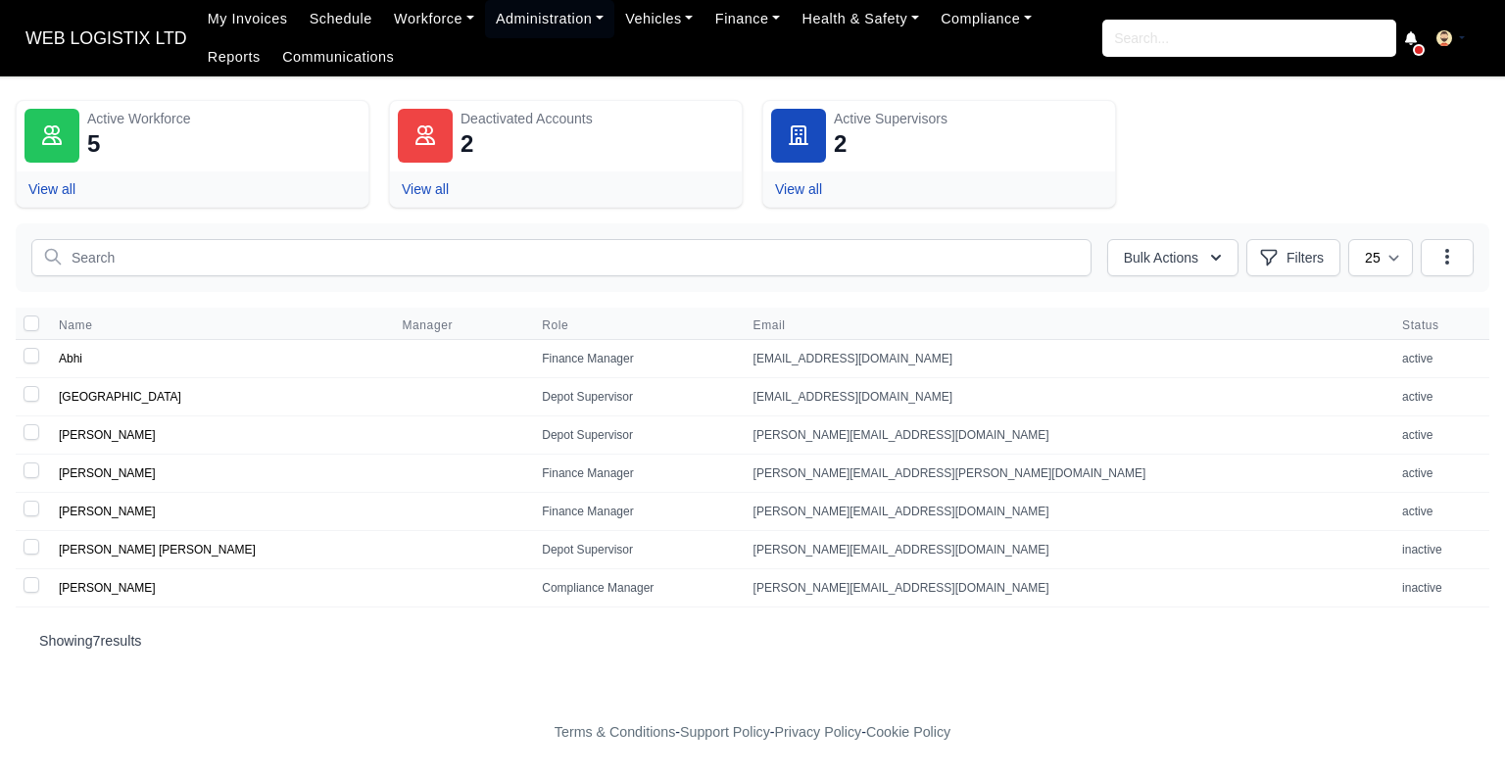 The height and width of the screenshot is (775, 1505). Describe the element at coordinates (234, 57) in the screenshot. I see `a: Reports` at that location.